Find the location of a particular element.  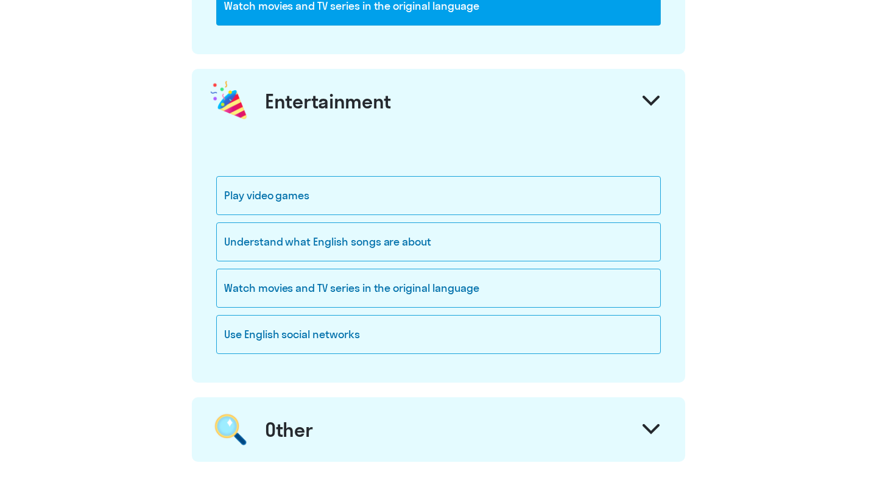

img: magnifier.png is located at coordinates (230, 429).